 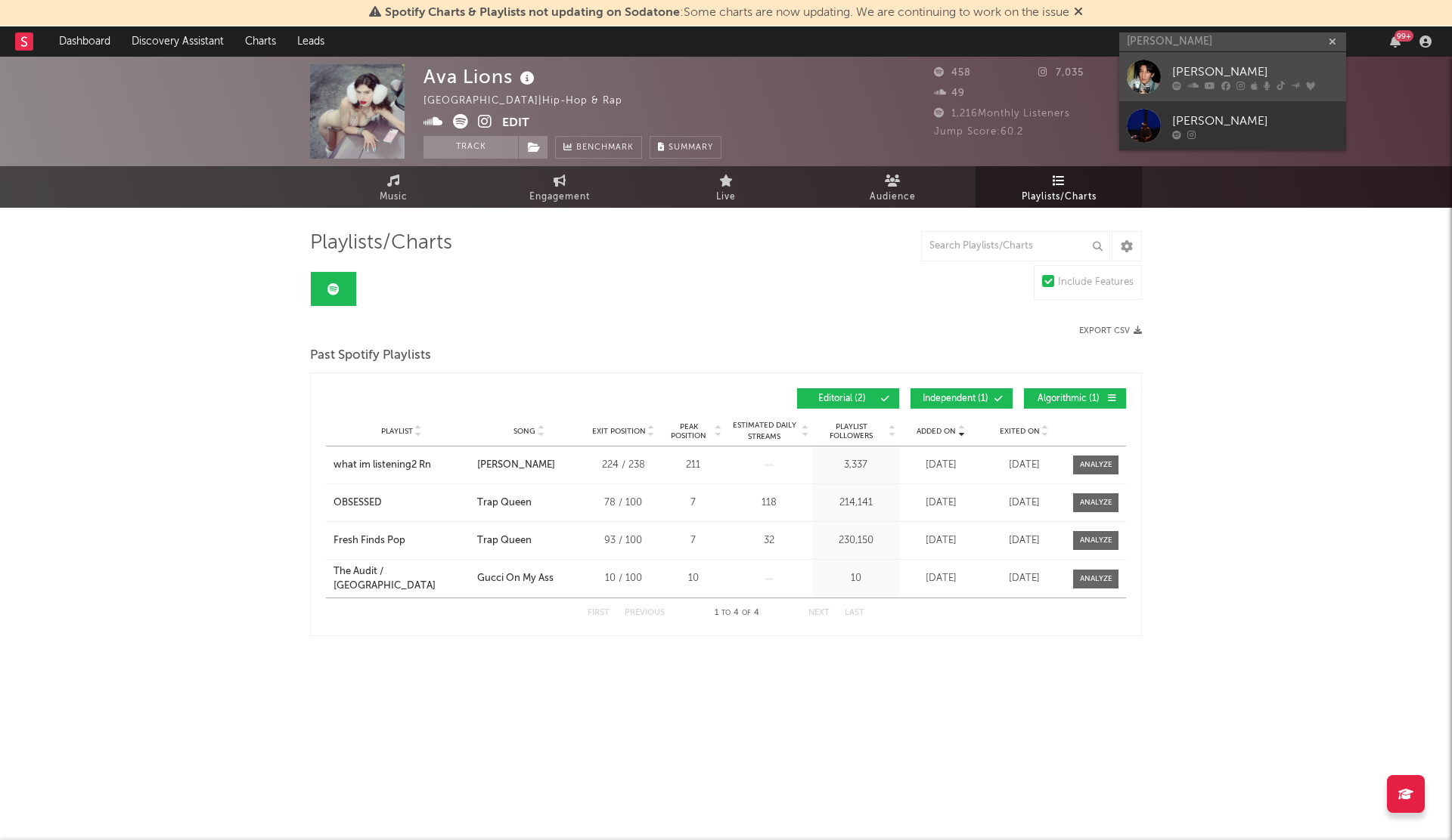 I want to click on span: Exit Position, so click(x=618, y=431).